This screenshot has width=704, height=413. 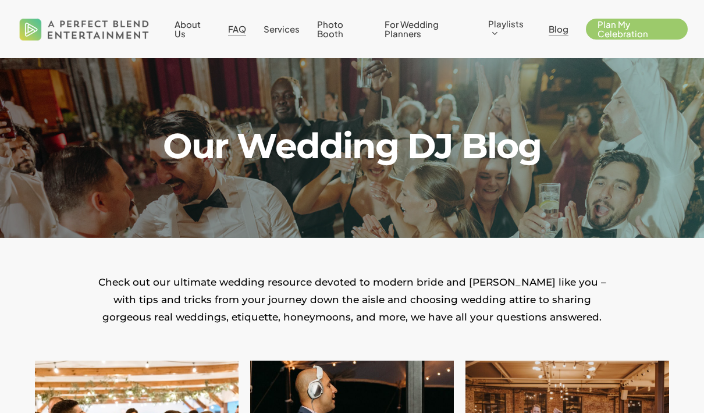 What do you see at coordinates (237, 29) in the screenshot?
I see `span: FAQ` at bounding box center [237, 29].